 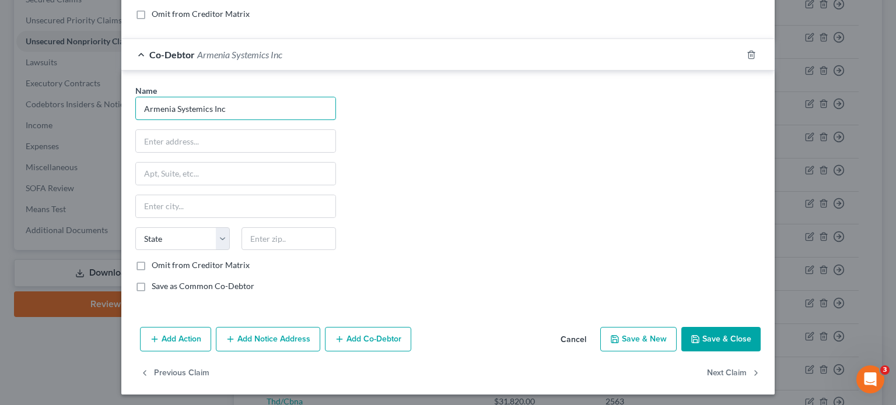 What do you see at coordinates (236, 174) in the screenshot?
I see `input: Apt, Suite, etc...` at bounding box center [236, 174].